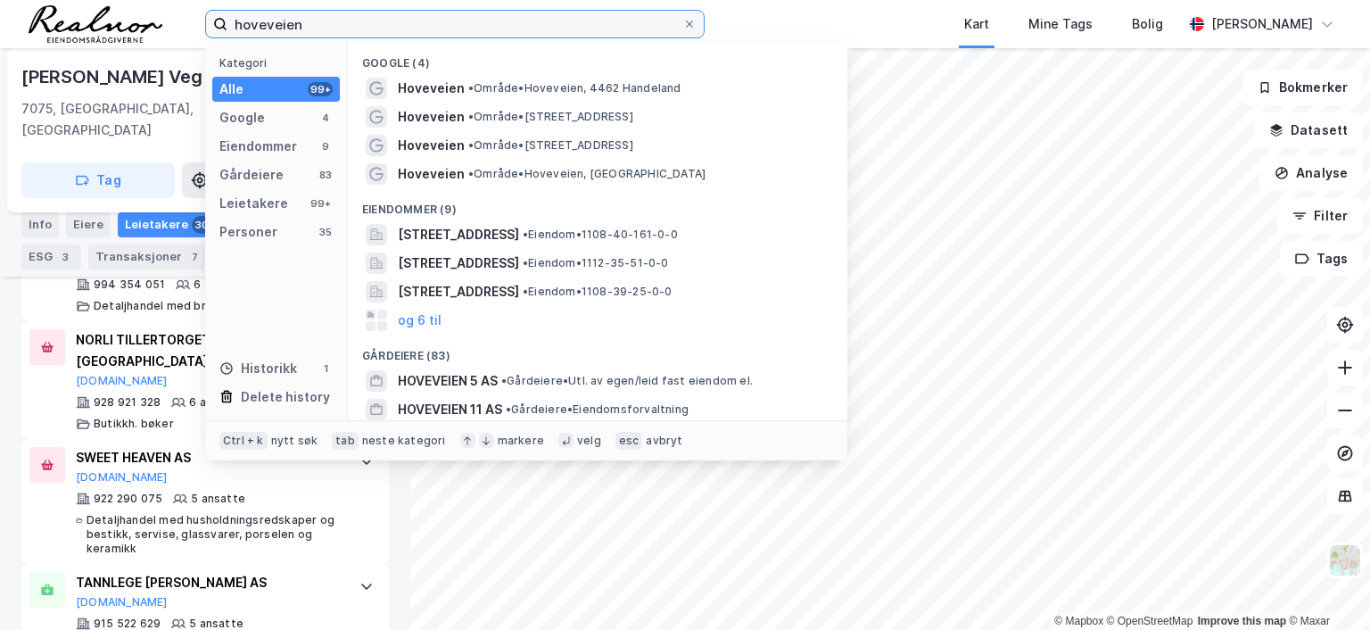 The height and width of the screenshot is (630, 1370). What do you see at coordinates (419, 320) in the screenshot?
I see `button: og 6 til` at bounding box center [419, 320].